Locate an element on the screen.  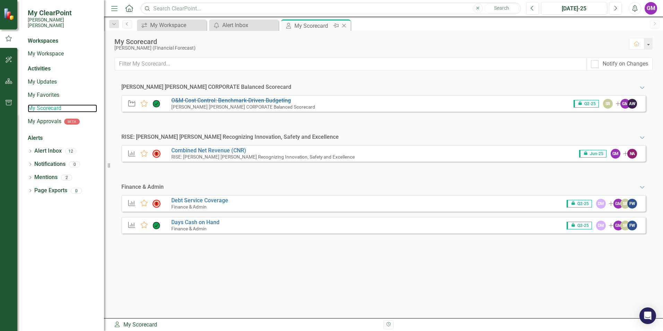
a: Combined Net Revenue (CNR) is located at coordinates (209, 150).